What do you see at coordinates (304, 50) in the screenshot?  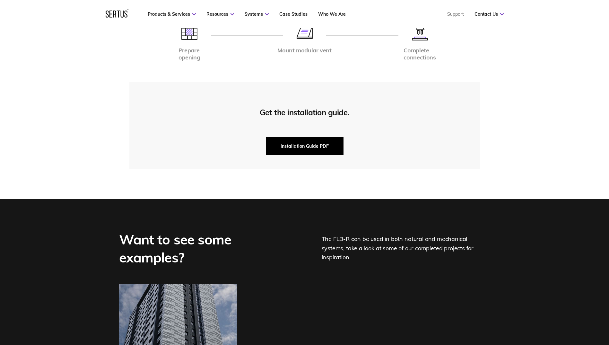 I see `div: Mount modular vent` at bounding box center [304, 50].